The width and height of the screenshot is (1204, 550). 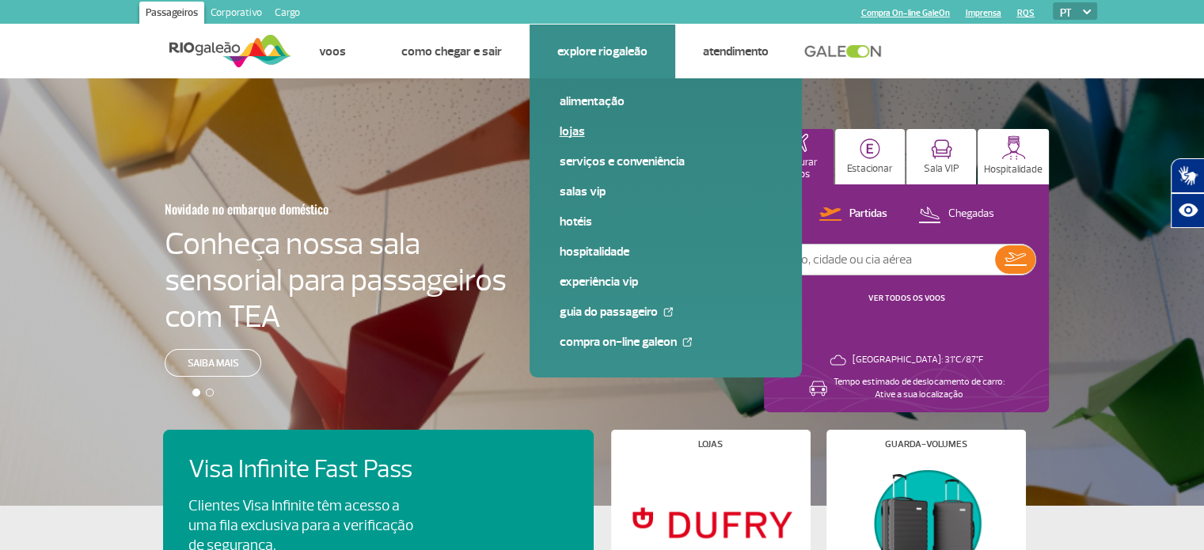 What do you see at coordinates (451, 51) in the screenshot?
I see `a: Como chegar e sair` at bounding box center [451, 51].